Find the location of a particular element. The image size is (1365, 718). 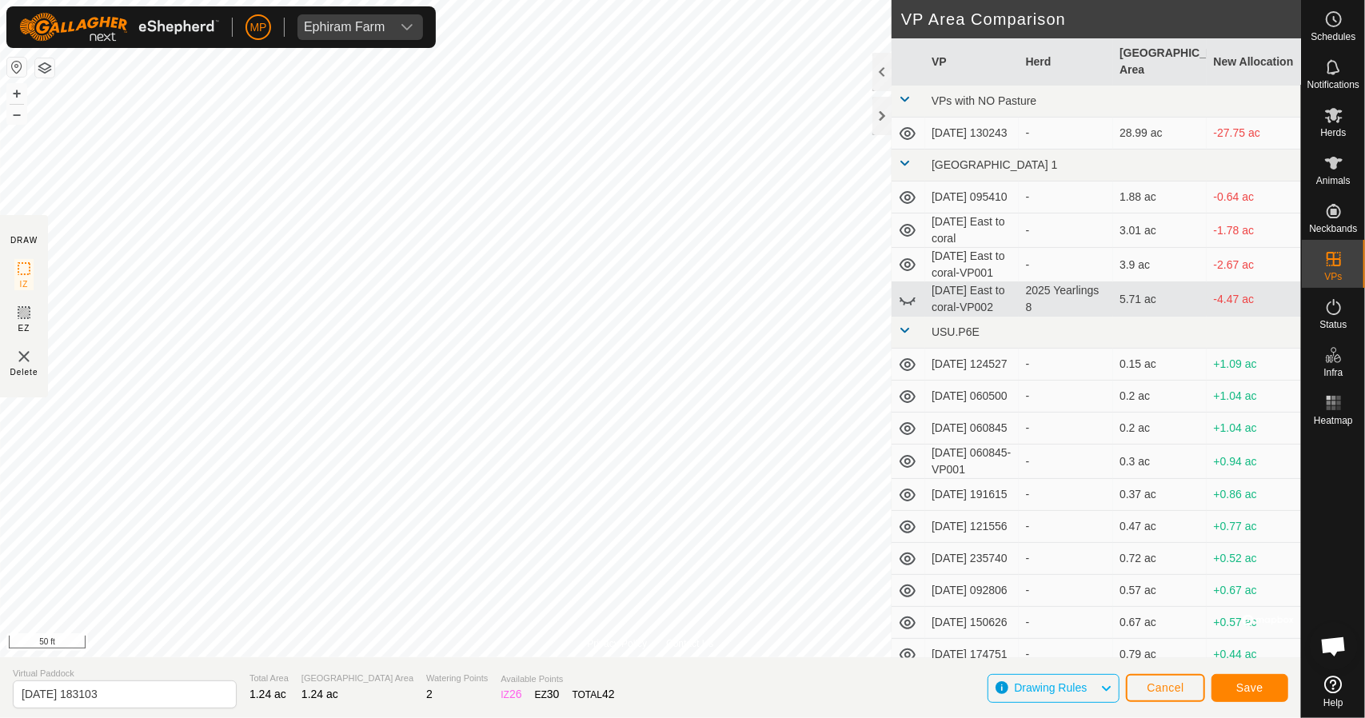

span: MP is located at coordinates (258, 27).